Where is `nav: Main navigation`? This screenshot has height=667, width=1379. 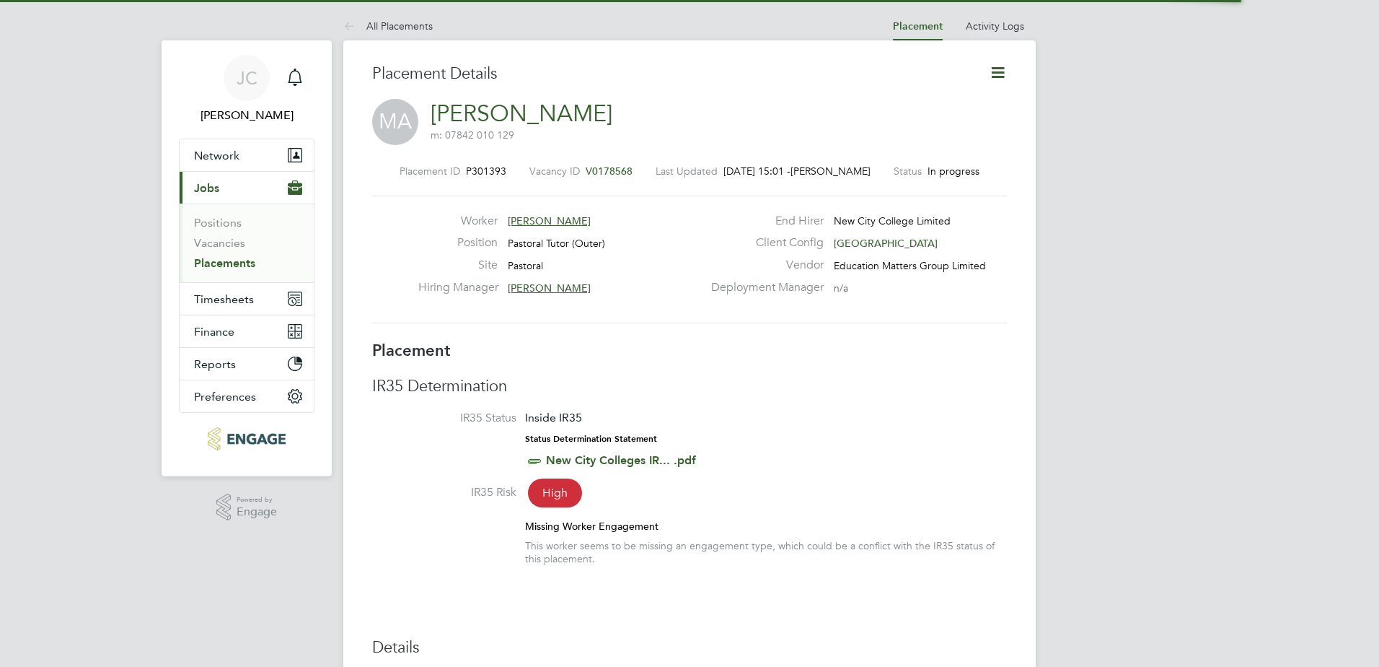 nav: Main navigation is located at coordinates (247, 258).